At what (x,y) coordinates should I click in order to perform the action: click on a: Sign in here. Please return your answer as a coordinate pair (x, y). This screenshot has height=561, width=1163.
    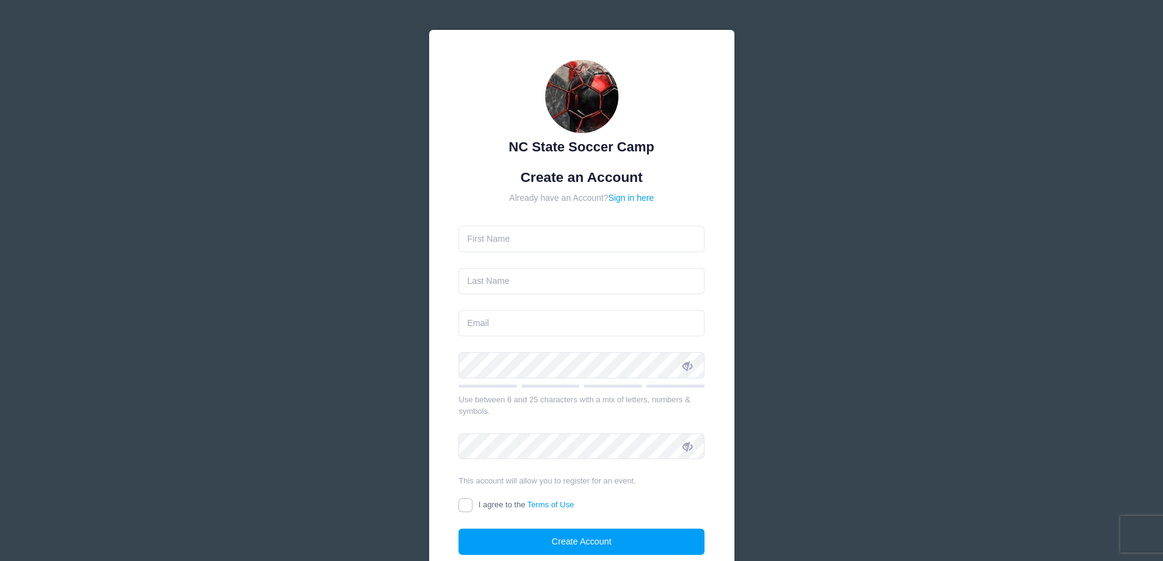
    Looking at the image, I should click on (631, 198).